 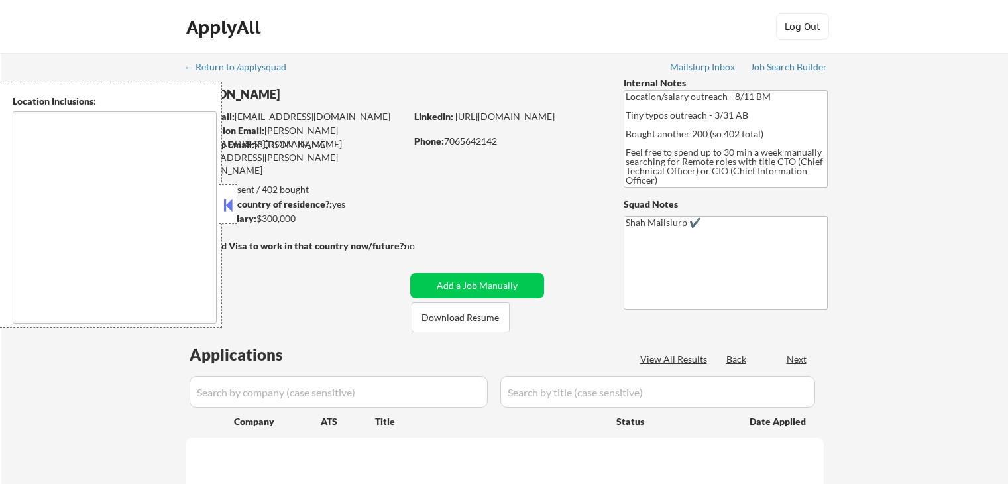 What do you see at coordinates (675, 359) in the screenshot?
I see `div: View All Results` at bounding box center [675, 359].